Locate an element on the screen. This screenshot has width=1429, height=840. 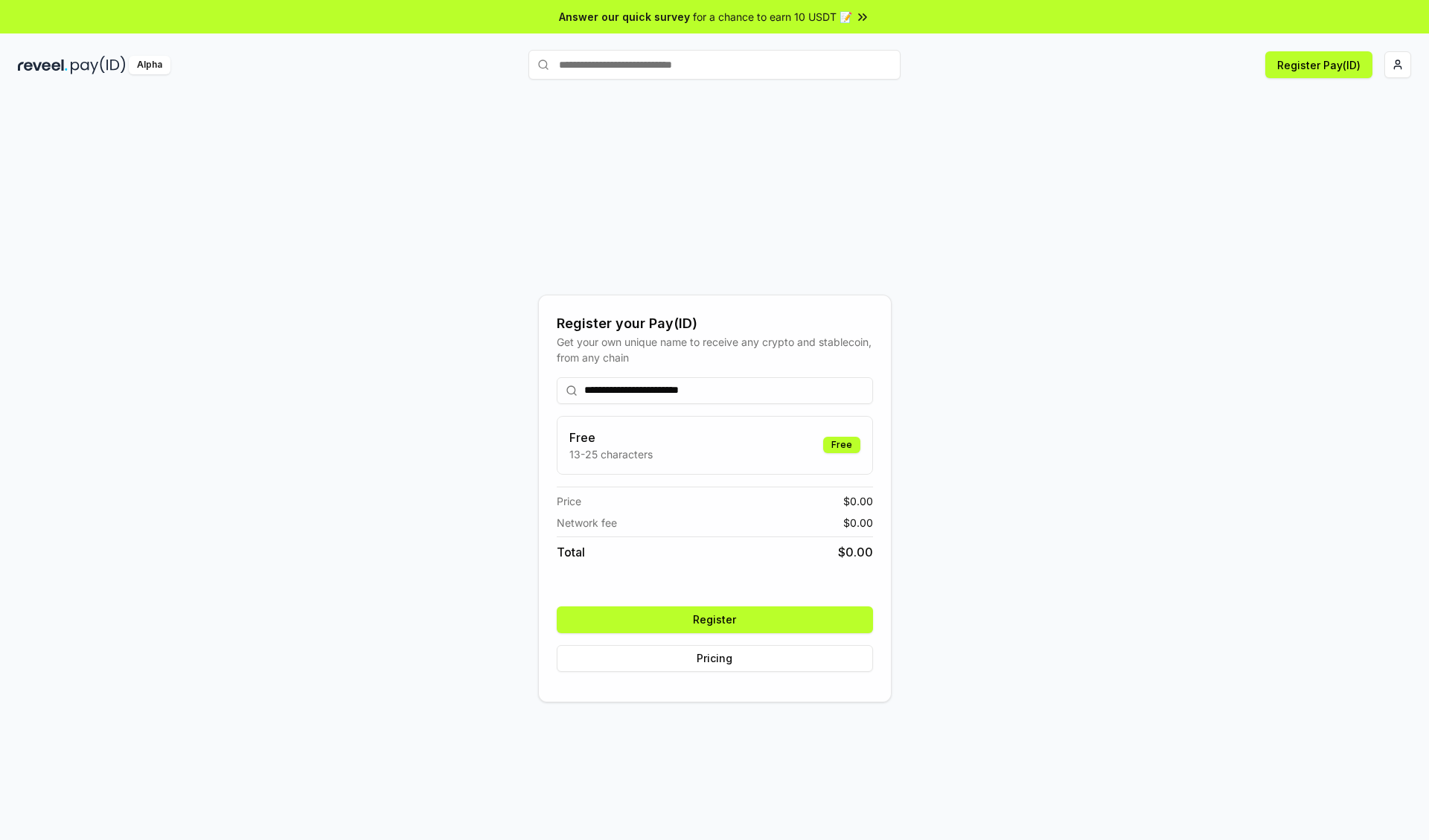
img: pay_id is located at coordinates (98, 65).